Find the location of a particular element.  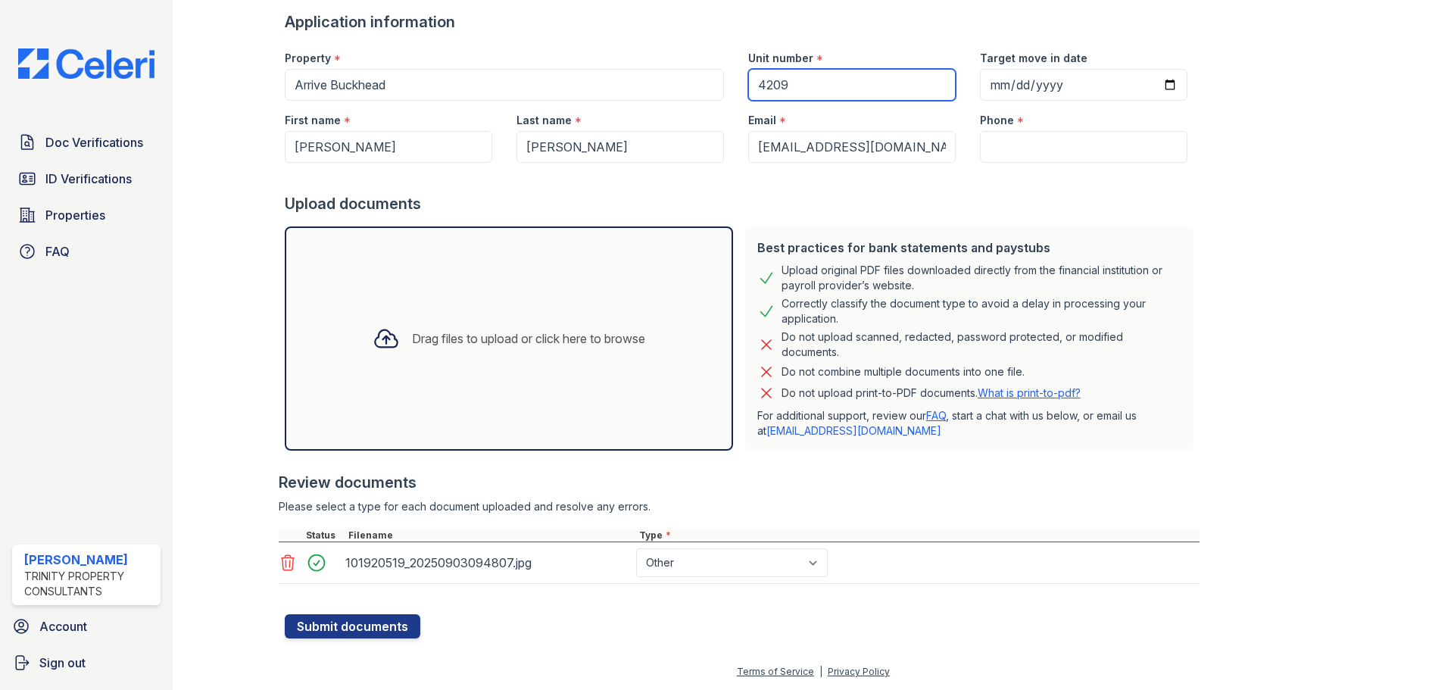

div: Application information is located at coordinates (742, 22).